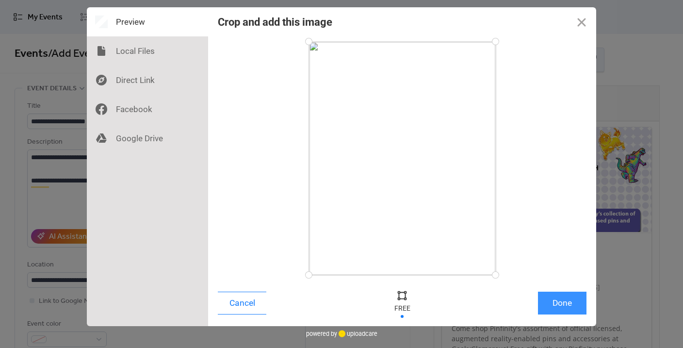  What do you see at coordinates (147, 138) in the screenshot?
I see `div: Google Drive` at bounding box center [147, 138].